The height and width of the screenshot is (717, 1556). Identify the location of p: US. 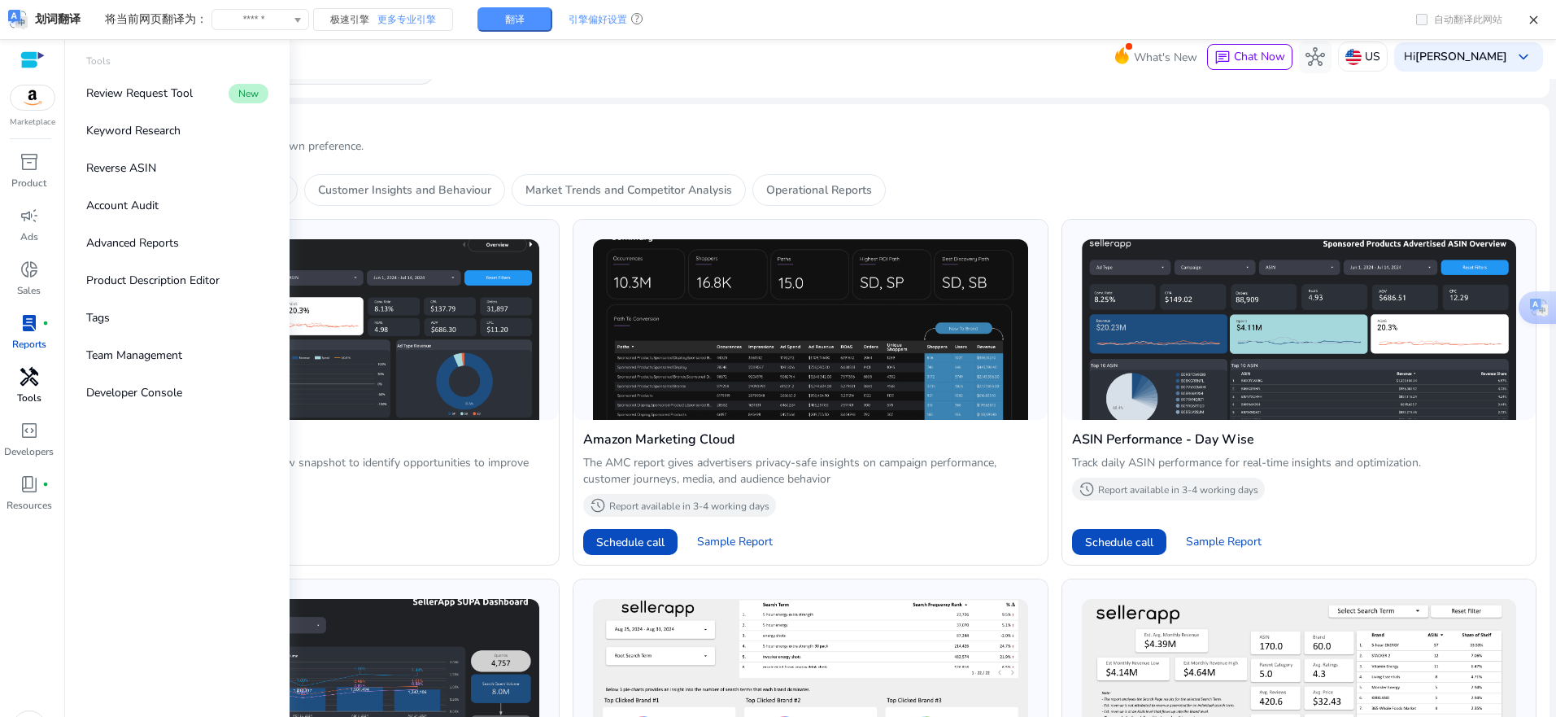
(1372, 56).